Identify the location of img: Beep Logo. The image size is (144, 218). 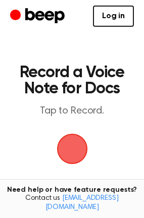
(72, 149).